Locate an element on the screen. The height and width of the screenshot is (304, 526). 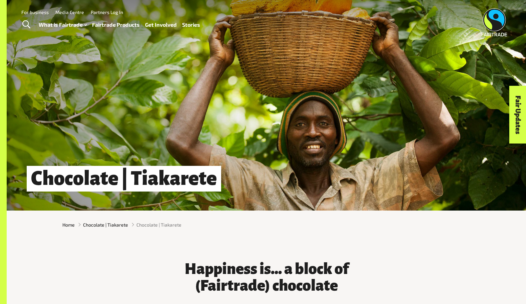
a: What is Fairtrade is located at coordinates (63, 25).